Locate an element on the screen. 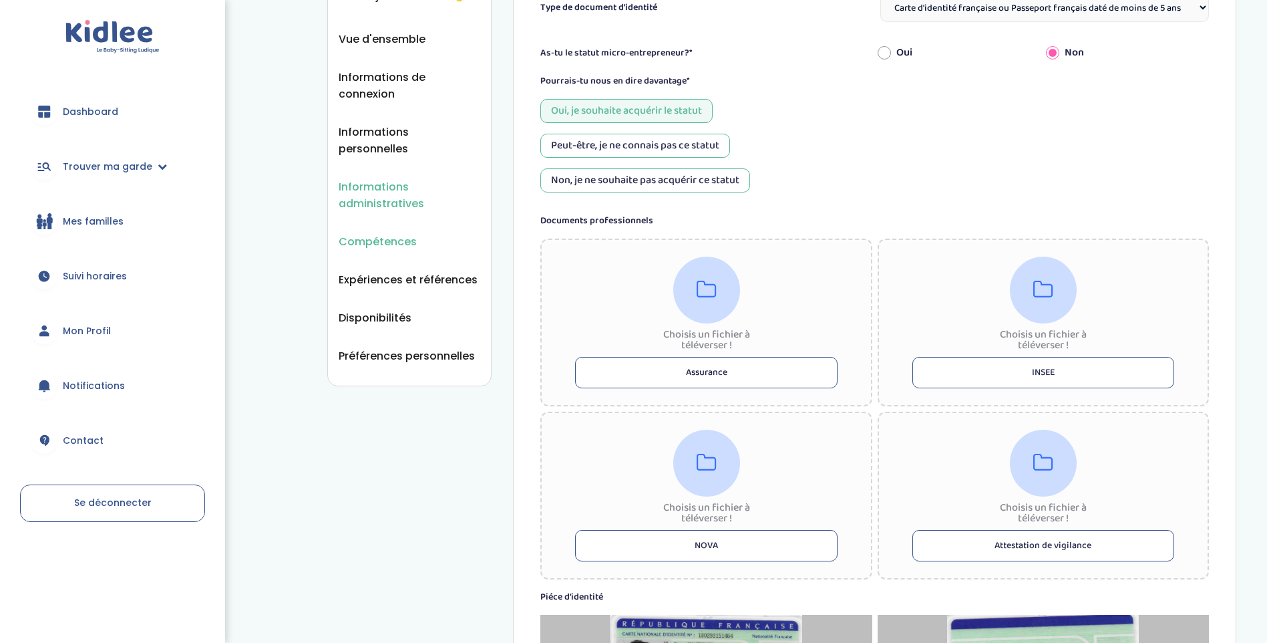 Image resolution: width=1267 pixels, height=643 pixels. button: INSEE is located at coordinates (1044, 372).